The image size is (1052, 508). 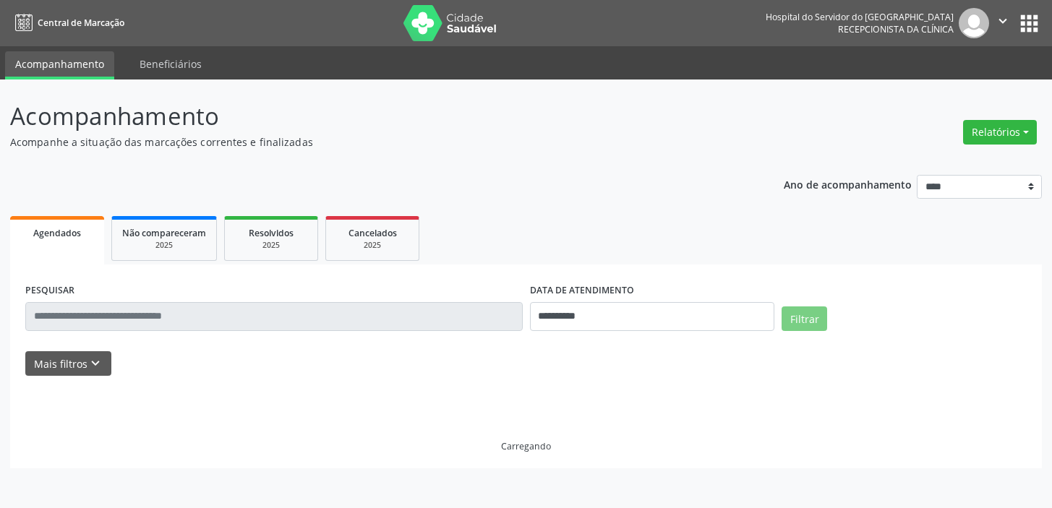 What do you see at coordinates (171, 64) in the screenshot?
I see `a: Beneficiários` at bounding box center [171, 64].